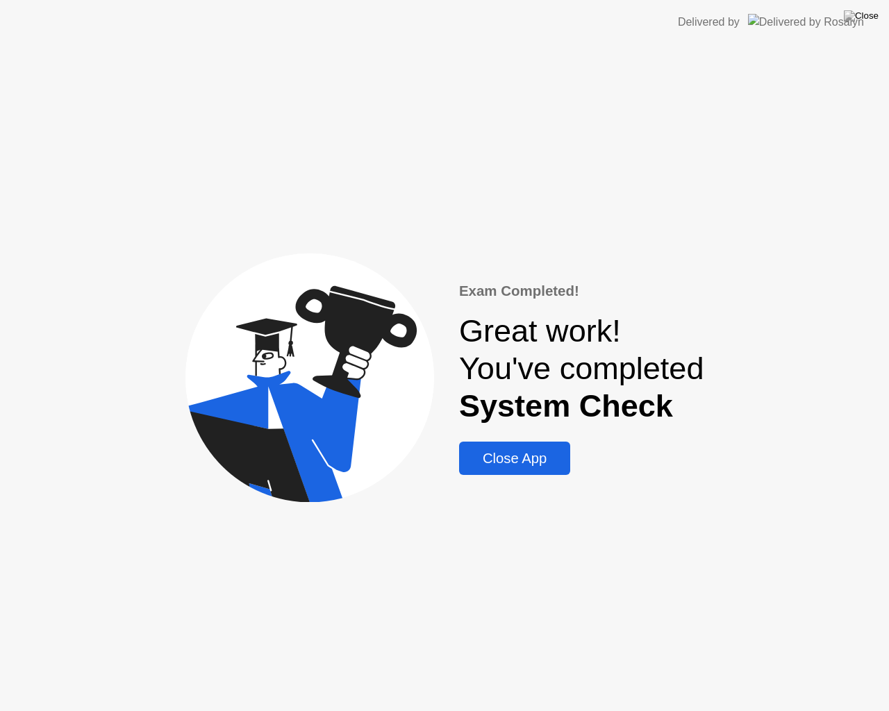 The width and height of the screenshot is (889, 711). I want to click on b: System Check, so click(566, 405).